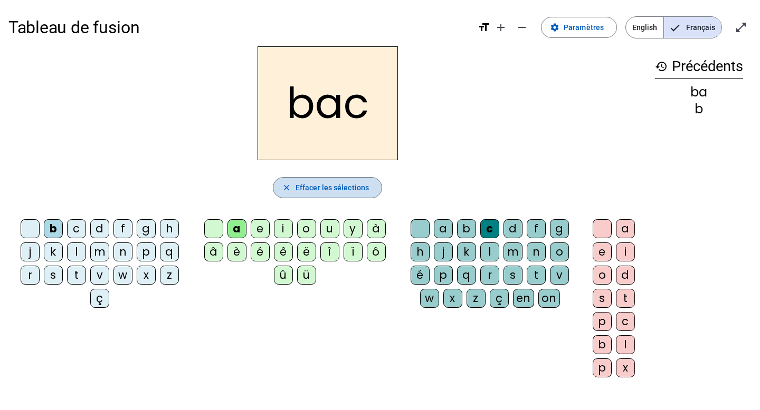 The width and height of the screenshot is (760, 410). Describe the element at coordinates (522, 27) in the screenshot. I see `button: Diminuer la taille de la police` at that location.